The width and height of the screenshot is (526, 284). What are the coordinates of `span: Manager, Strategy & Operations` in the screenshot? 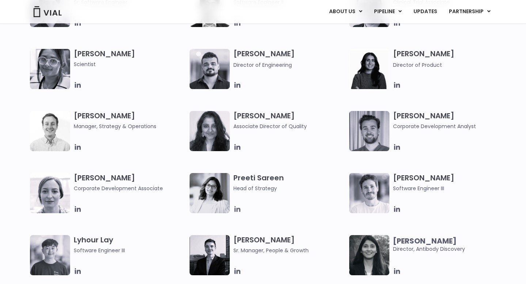 It's located at (130, 126).